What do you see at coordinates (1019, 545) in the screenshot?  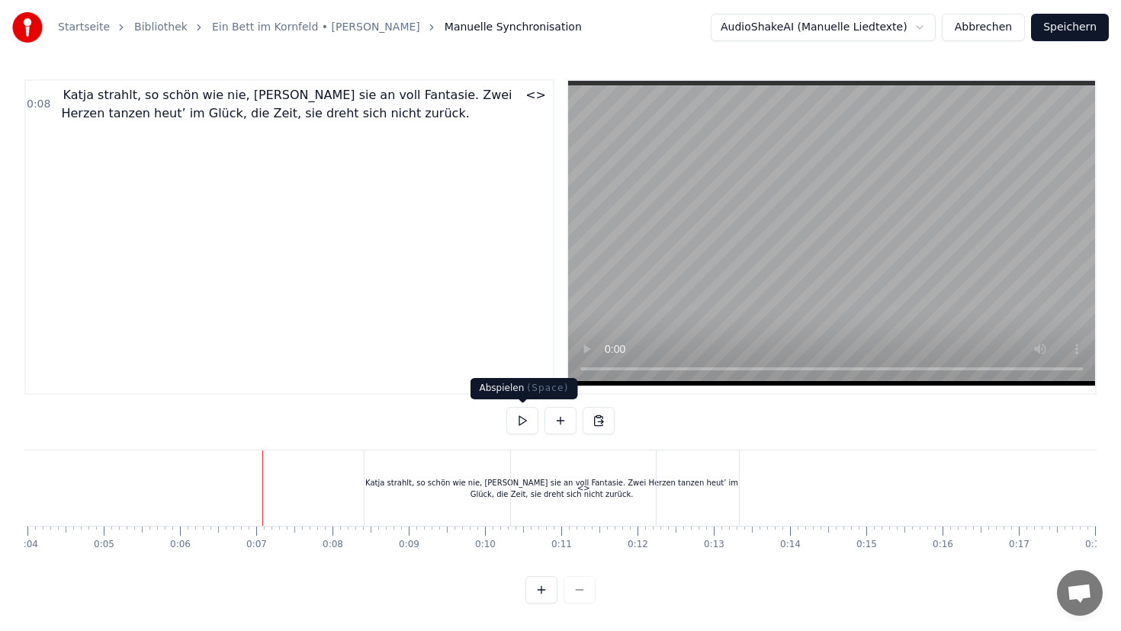 I see `div: 0:17` at bounding box center [1019, 545].